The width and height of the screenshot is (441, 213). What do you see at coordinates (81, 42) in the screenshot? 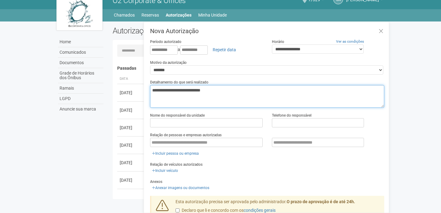
I see `a: Home` at bounding box center [81, 42].